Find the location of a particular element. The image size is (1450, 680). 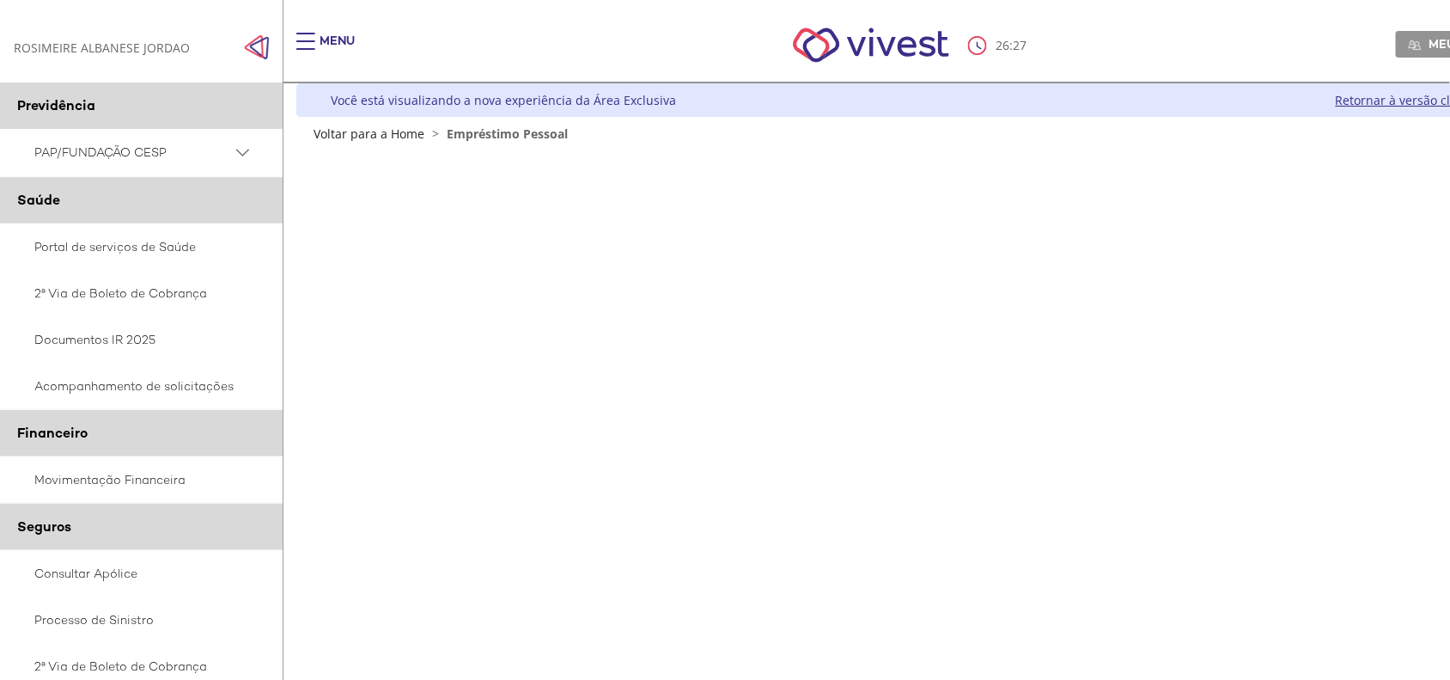

span: Financeiro is located at coordinates (52, 432).